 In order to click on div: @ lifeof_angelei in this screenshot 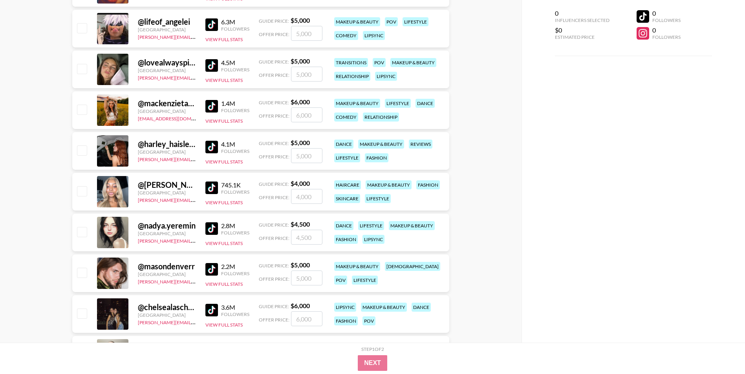, I will do `click(167, 22)`.